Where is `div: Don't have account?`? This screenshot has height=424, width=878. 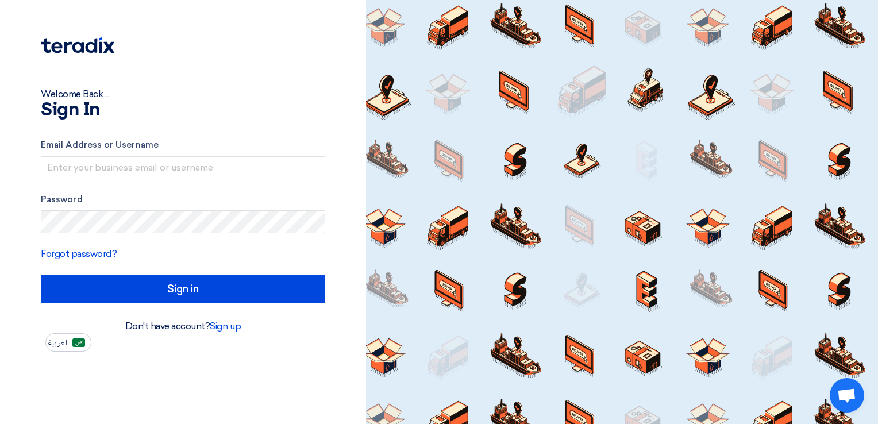
div: Don't have account? is located at coordinates (183, 326).